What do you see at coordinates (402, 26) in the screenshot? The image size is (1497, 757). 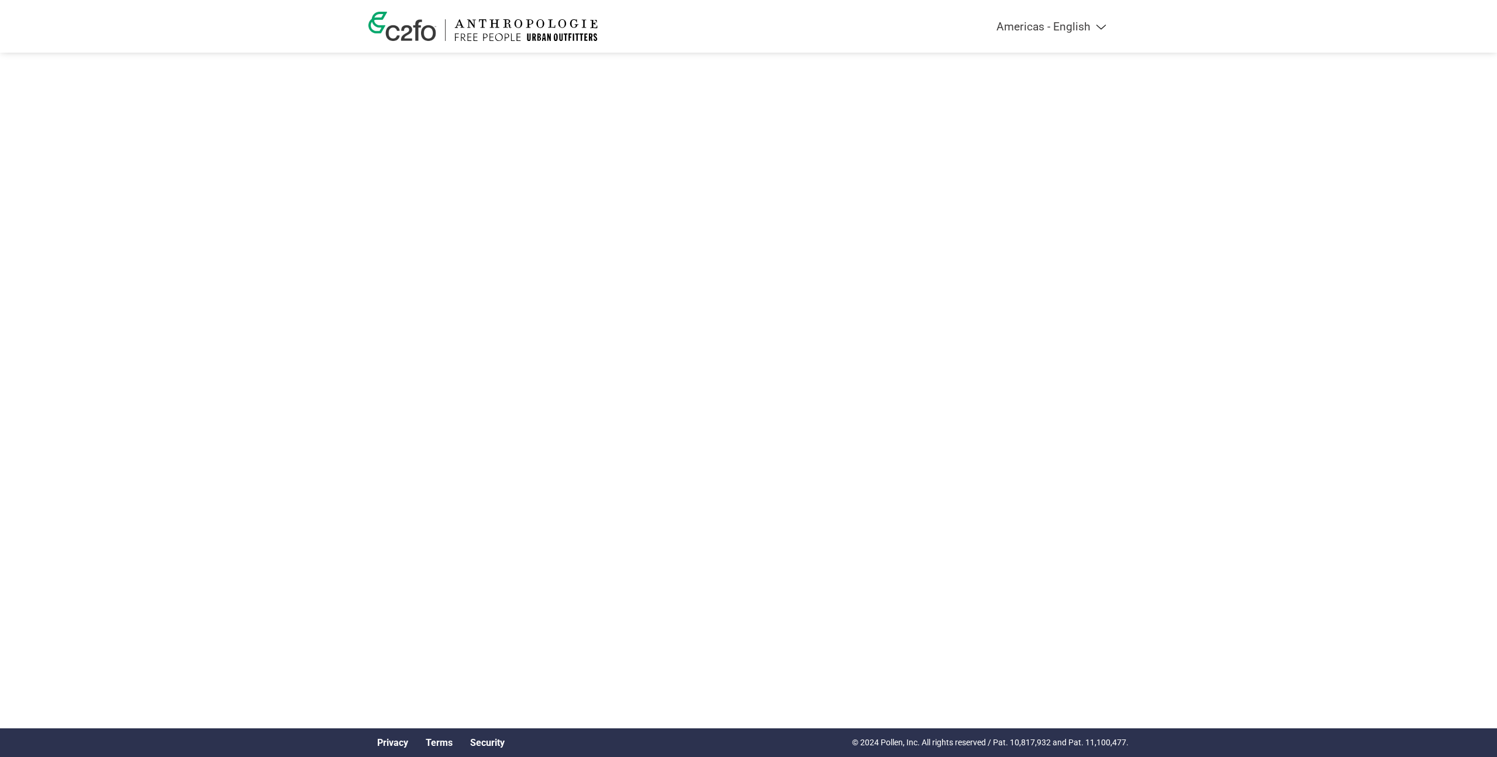 I see `img: c2fo logo` at bounding box center [402, 26].